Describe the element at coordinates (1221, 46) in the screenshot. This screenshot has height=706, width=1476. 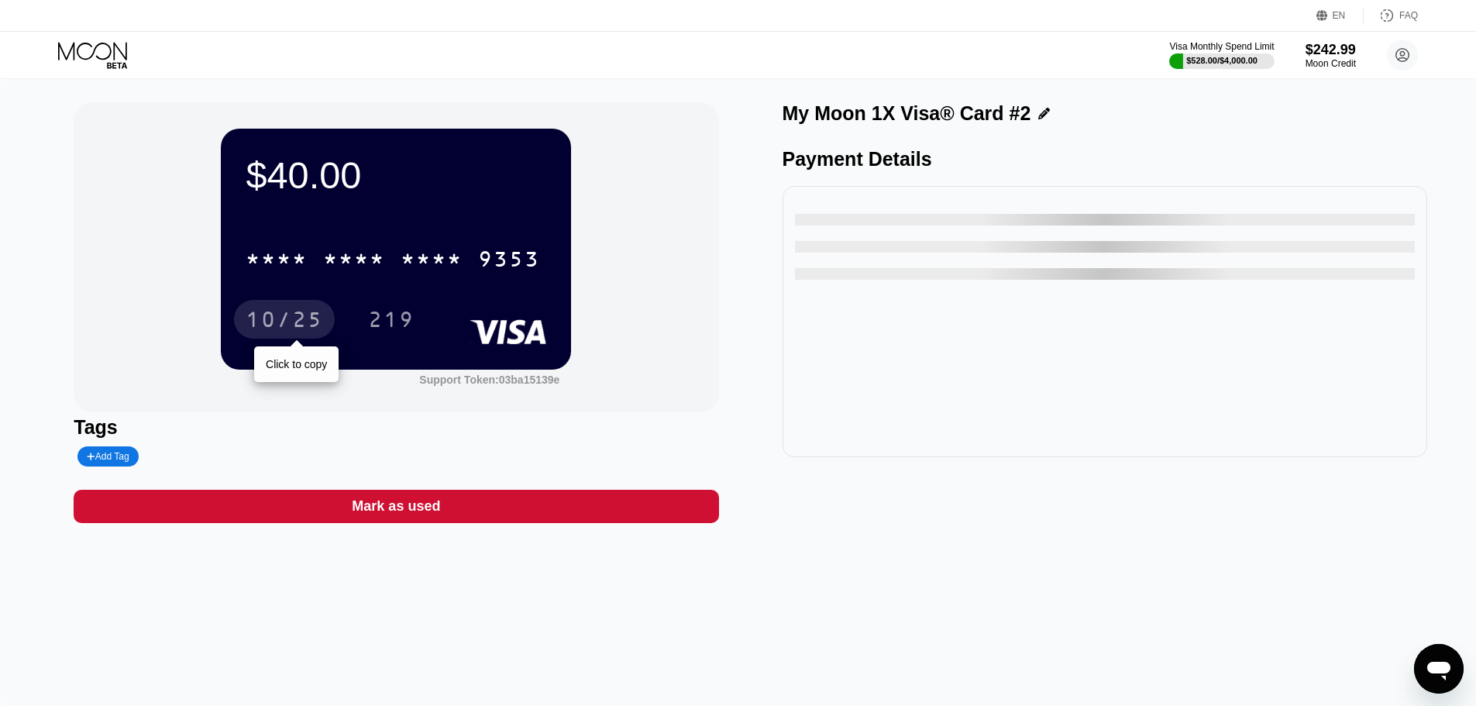
I see `div: Visa Monthly Spend Limit` at that location.